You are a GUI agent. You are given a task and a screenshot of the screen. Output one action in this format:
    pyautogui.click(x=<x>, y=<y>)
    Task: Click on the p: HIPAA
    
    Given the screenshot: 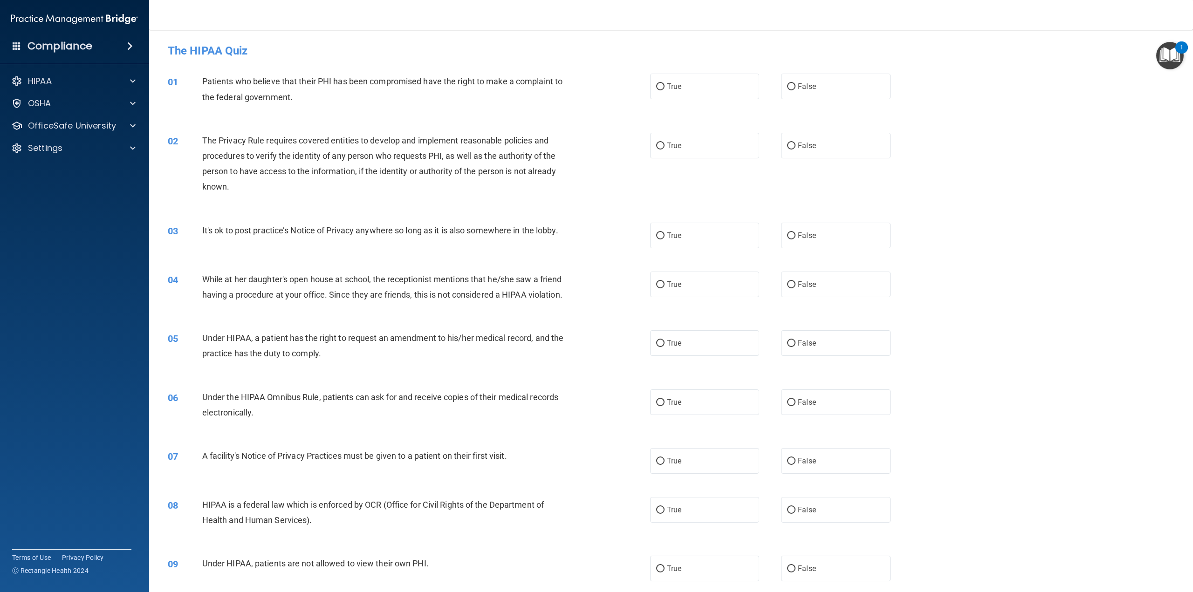 What is the action you would take?
    pyautogui.click(x=40, y=81)
    